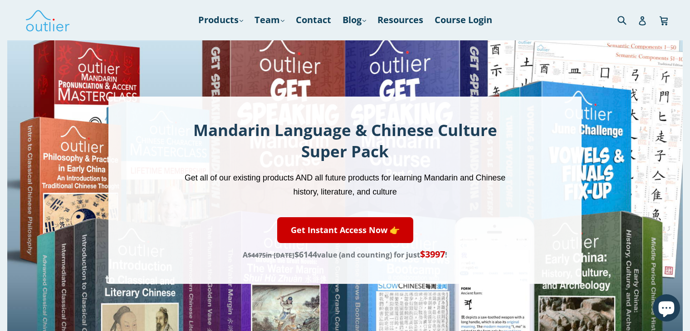 The width and height of the screenshot is (690, 331). I want to click on a: Blog, so click(354, 20).